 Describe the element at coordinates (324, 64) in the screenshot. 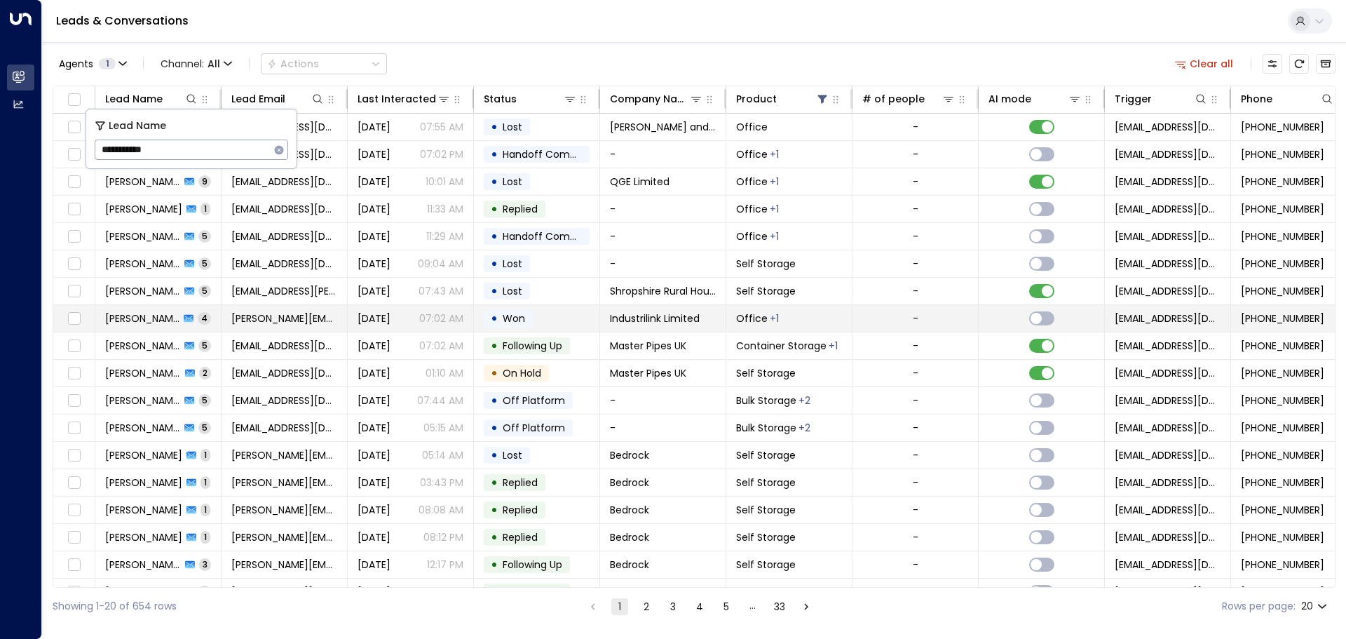

I see `div: Button group with a nested menu` at that location.